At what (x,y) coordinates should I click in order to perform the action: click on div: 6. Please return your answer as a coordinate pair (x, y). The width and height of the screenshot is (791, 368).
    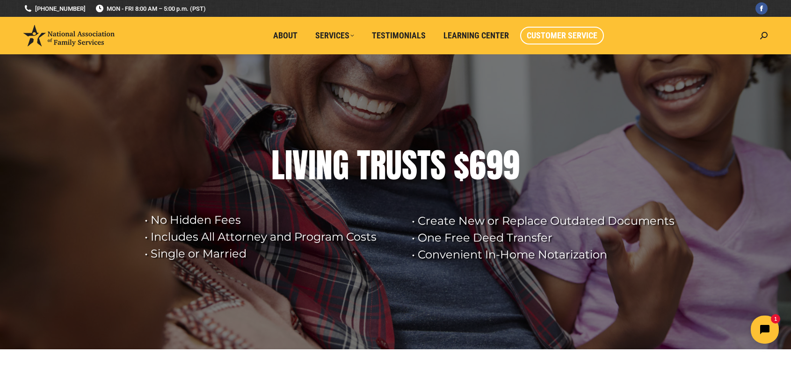
    Looking at the image, I should click on (478, 165).